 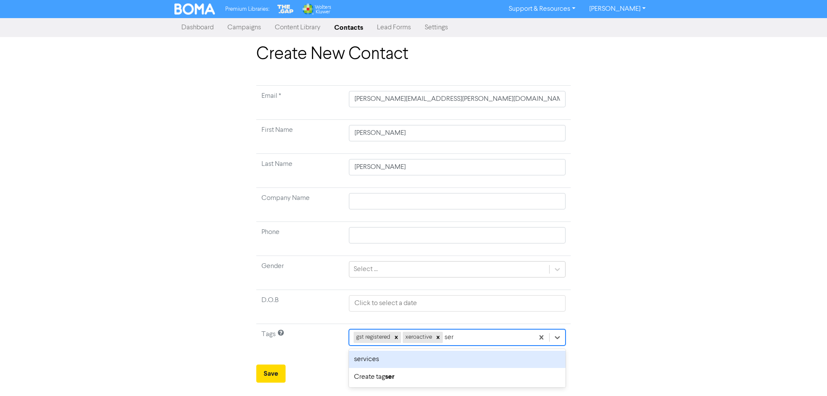 I want to click on div: Chat Widget, so click(x=806, y=375).